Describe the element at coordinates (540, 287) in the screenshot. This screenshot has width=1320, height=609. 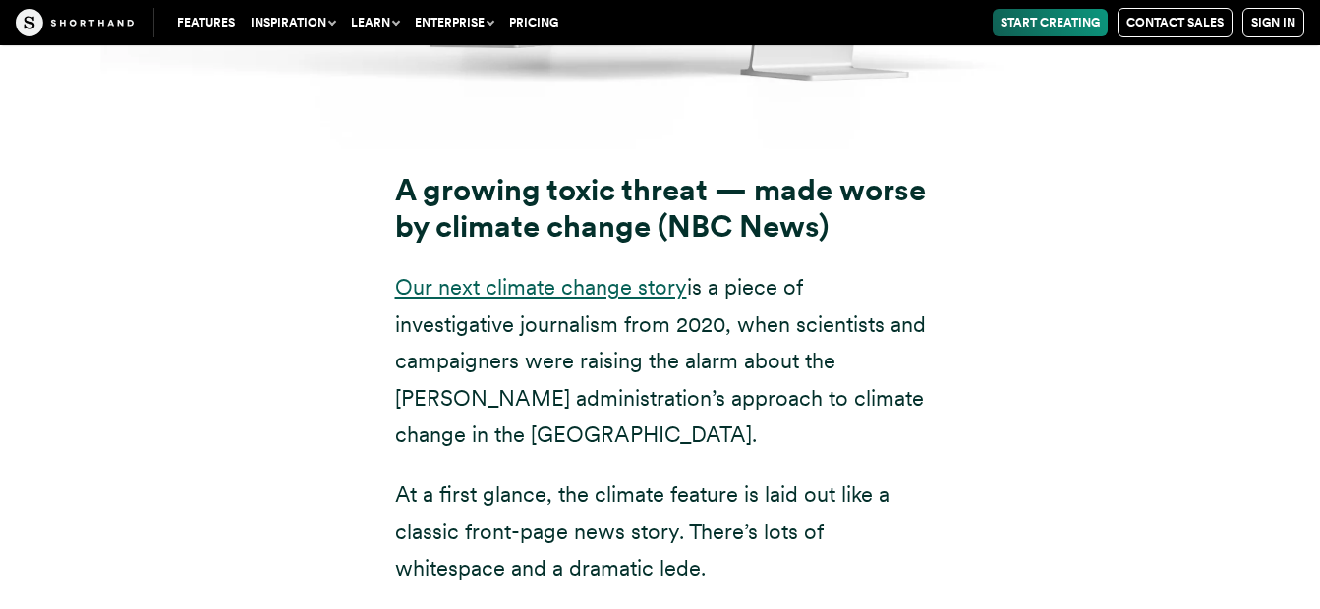
I see `a: Our next climate change story` at that location.